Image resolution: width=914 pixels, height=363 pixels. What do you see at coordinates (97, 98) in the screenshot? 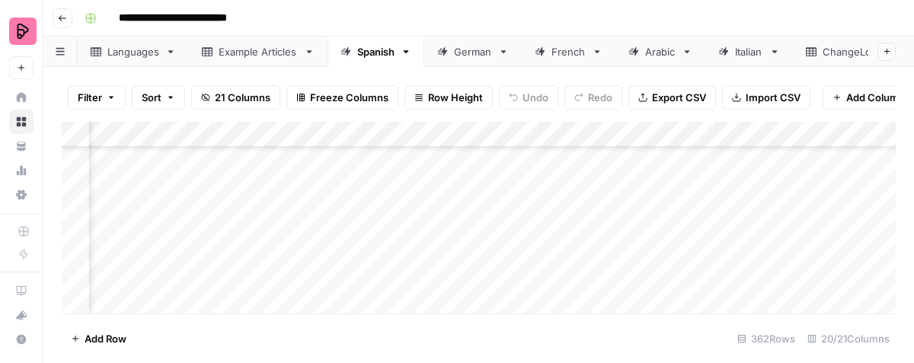
I see `button: Filter` at bounding box center [97, 98].